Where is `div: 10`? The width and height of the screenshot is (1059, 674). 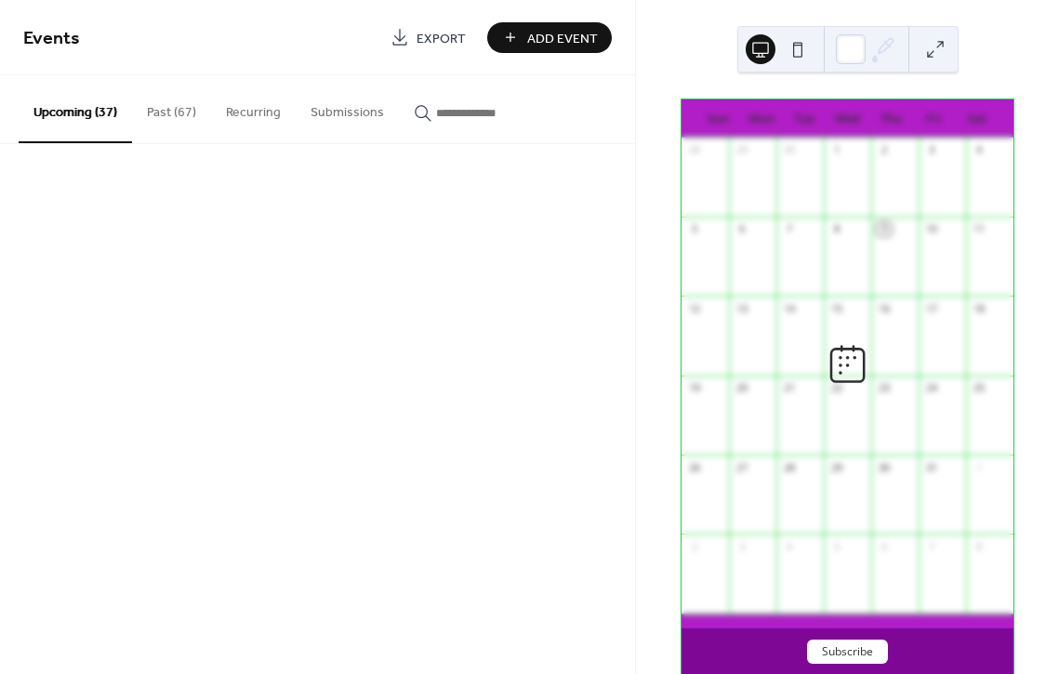 div: 10 is located at coordinates (931, 229).